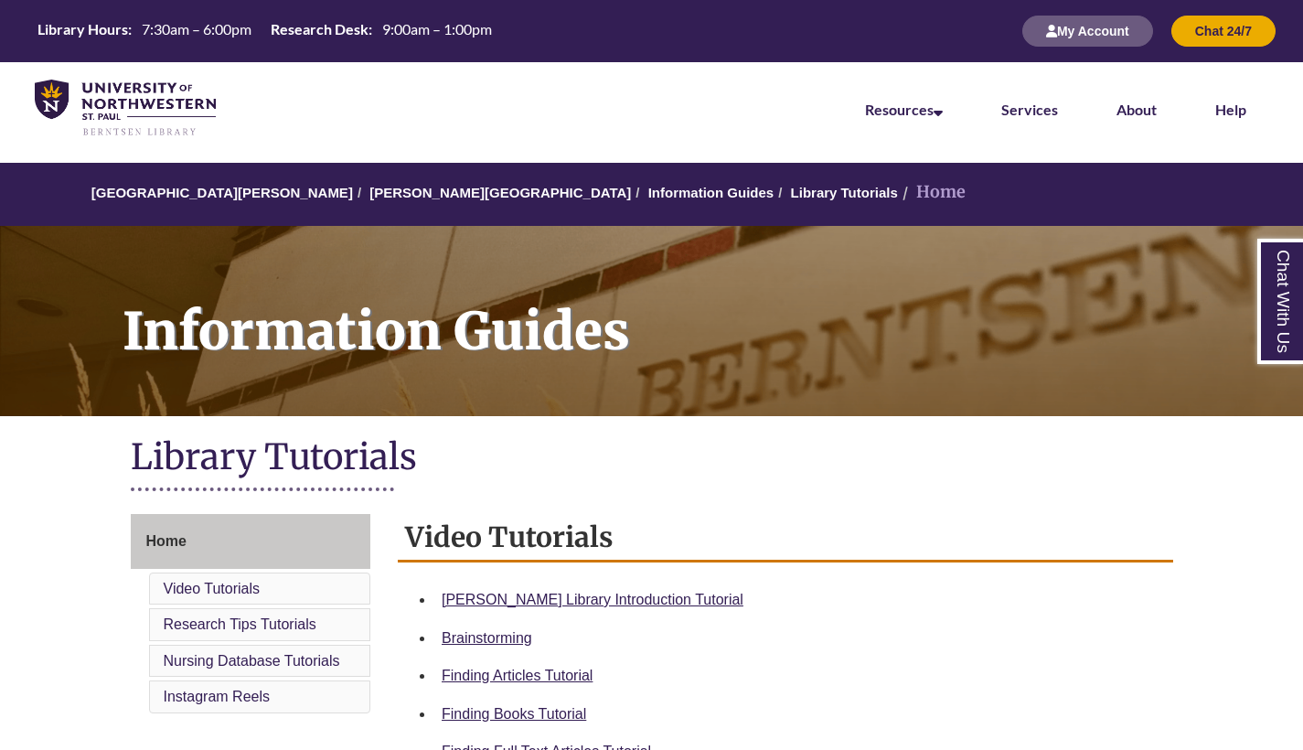 The width and height of the screenshot is (1303, 750). What do you see at coordinates (904, 109) in the screenshot?
I see `a: Resources` at bounding box center [904, 109].